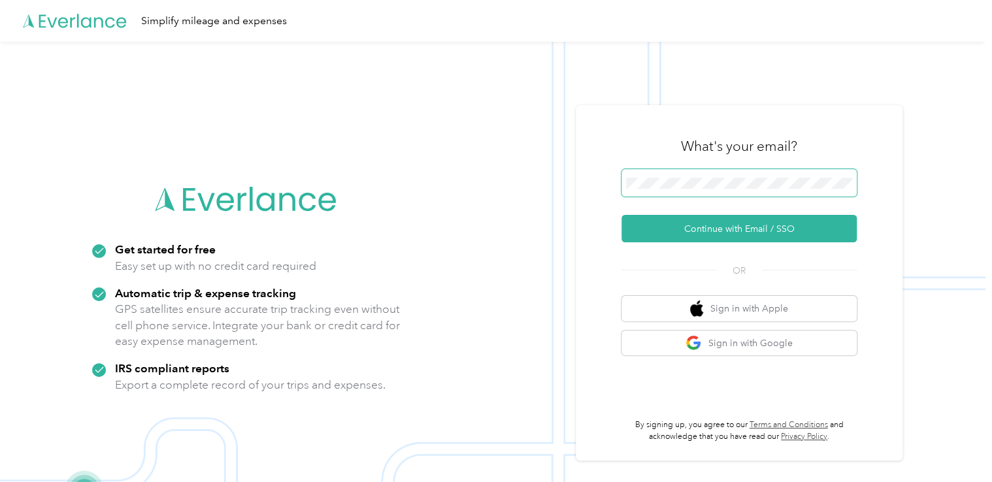 The height and width of the screenshot is (482, 992). What do you see at coordinates (250, 385) in the screenshot?
I see `p: Export a complete record of your trips and expenses.` at bounding box center [250, 385].